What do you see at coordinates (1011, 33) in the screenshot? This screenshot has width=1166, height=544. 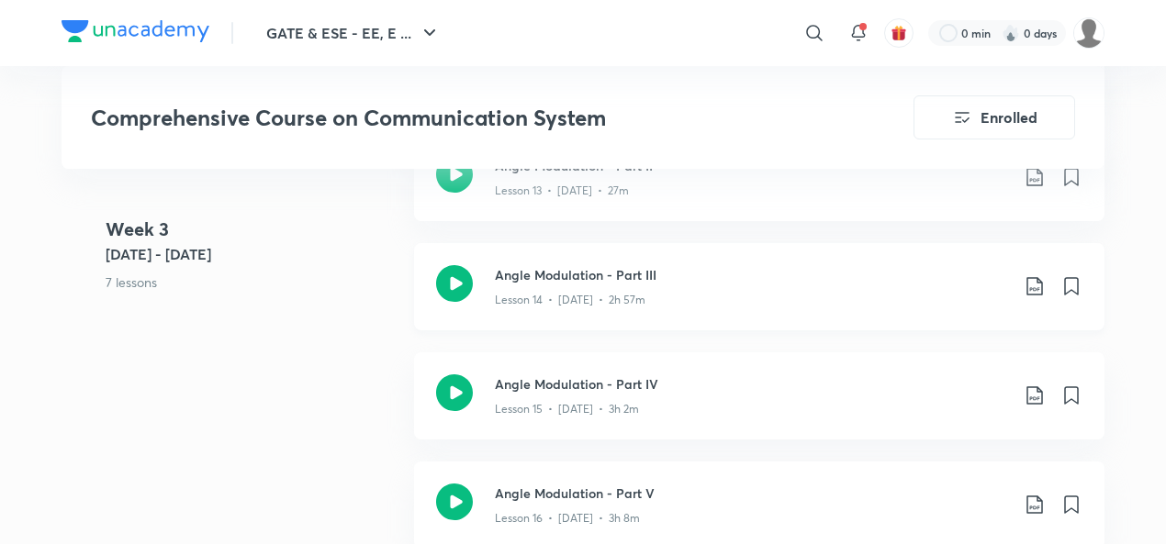 I see `img: streak` at bounding box center [1011, 33].